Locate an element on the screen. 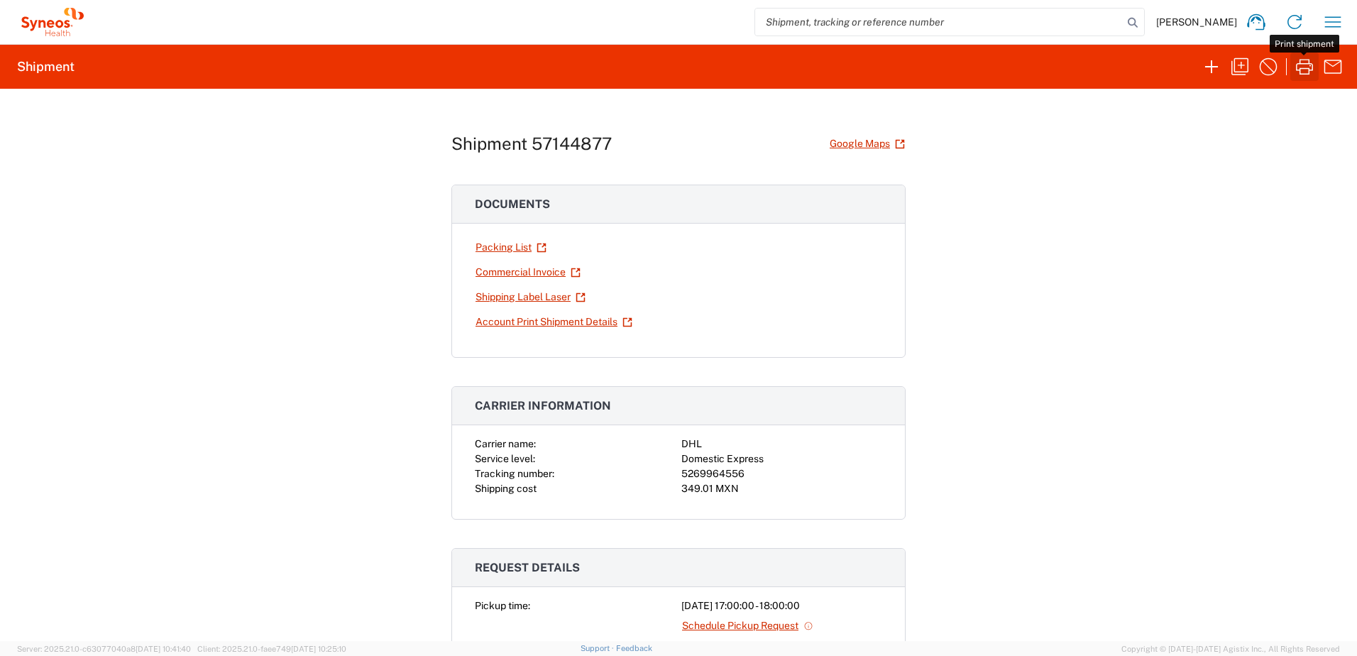  span: Delivery time: is located at coordinates (505, 645).